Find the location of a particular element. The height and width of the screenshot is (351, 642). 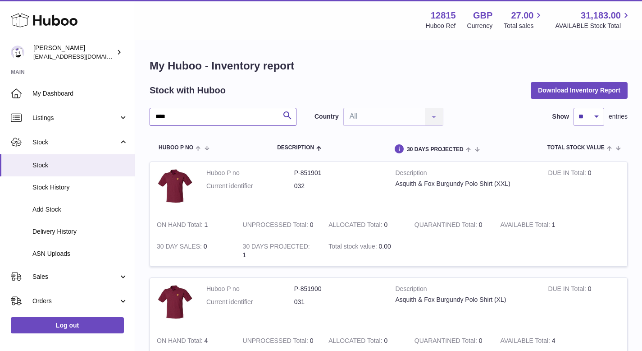

span: AVAILABLE Stock Total is located at coordinates (593, 26).